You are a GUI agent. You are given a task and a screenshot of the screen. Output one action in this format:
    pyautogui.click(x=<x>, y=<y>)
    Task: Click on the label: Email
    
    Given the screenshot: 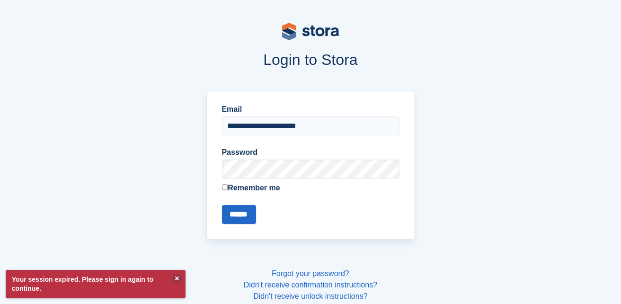 What is the action you would take?
    pyautogui.click(x=310, y=109)
    